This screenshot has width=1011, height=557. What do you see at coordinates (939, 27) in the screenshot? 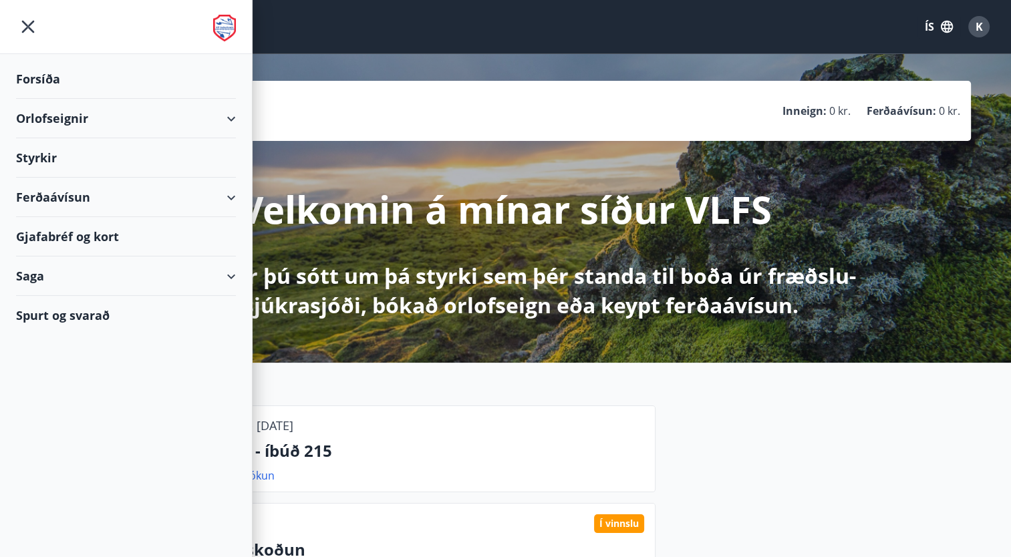
I see `button: ÍS` at bounding box center [939, 27].